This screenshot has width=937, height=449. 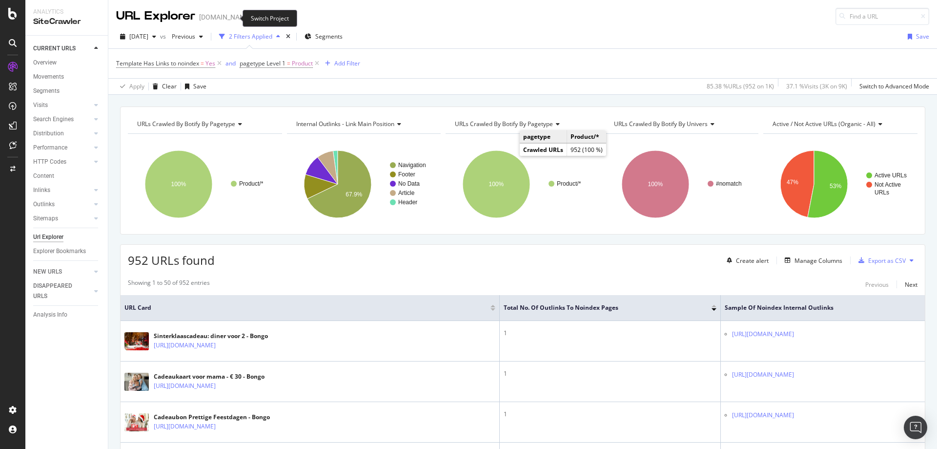 What do you see at coordinates (67, 91) in the screenshot?
I see `a: Segments` at bounding box center [67, 91].